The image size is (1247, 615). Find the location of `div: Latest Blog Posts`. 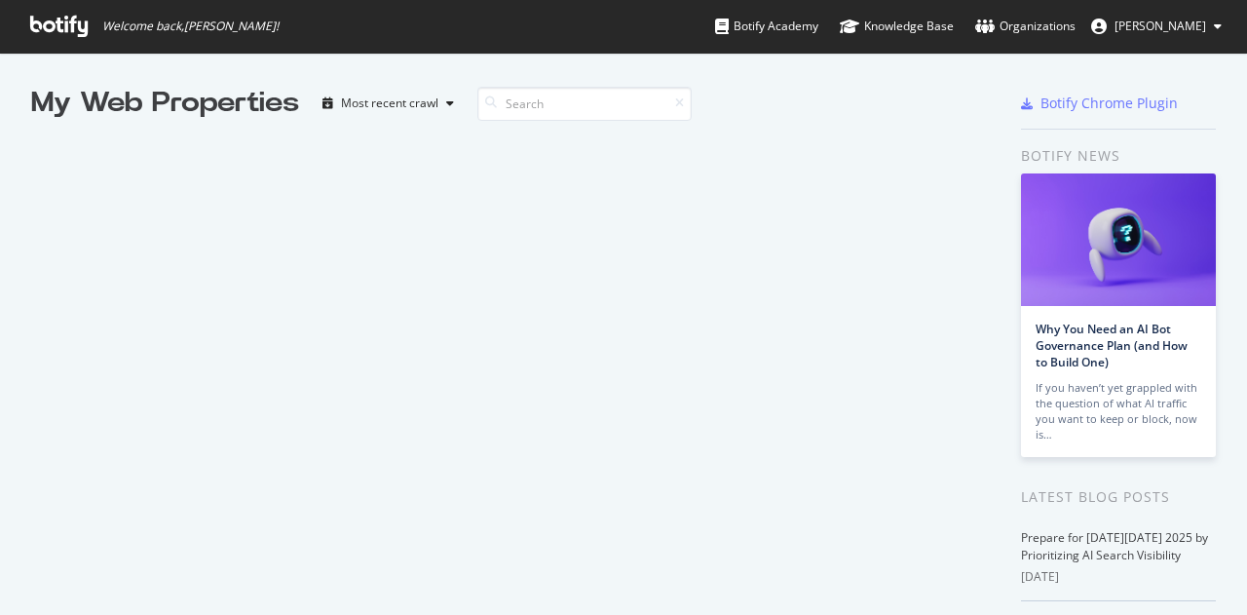

div: Latest Blog Posts is located at coordinates (1118, 497).